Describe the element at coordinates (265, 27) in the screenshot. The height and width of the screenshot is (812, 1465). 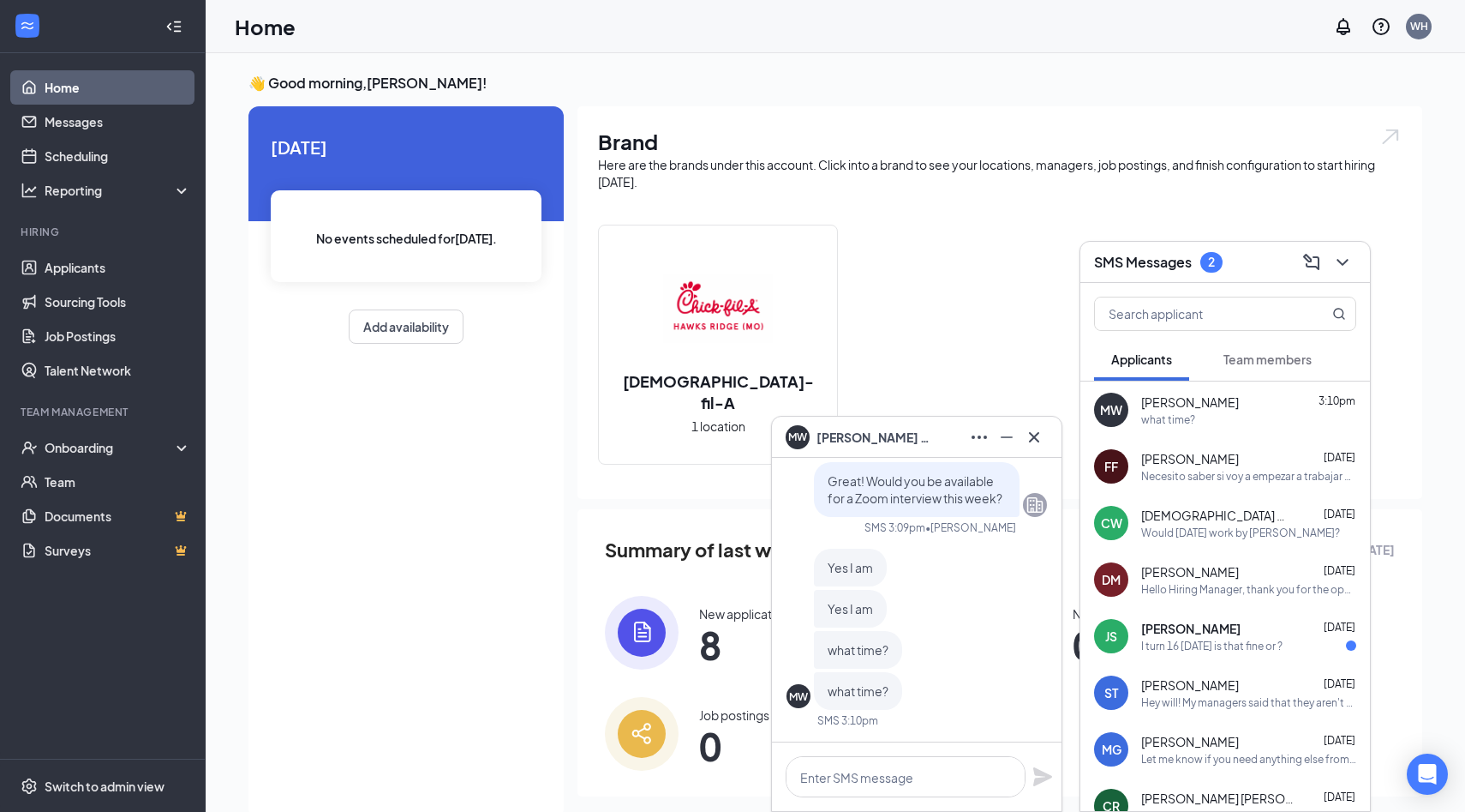
I see `h1: Home` at that location.